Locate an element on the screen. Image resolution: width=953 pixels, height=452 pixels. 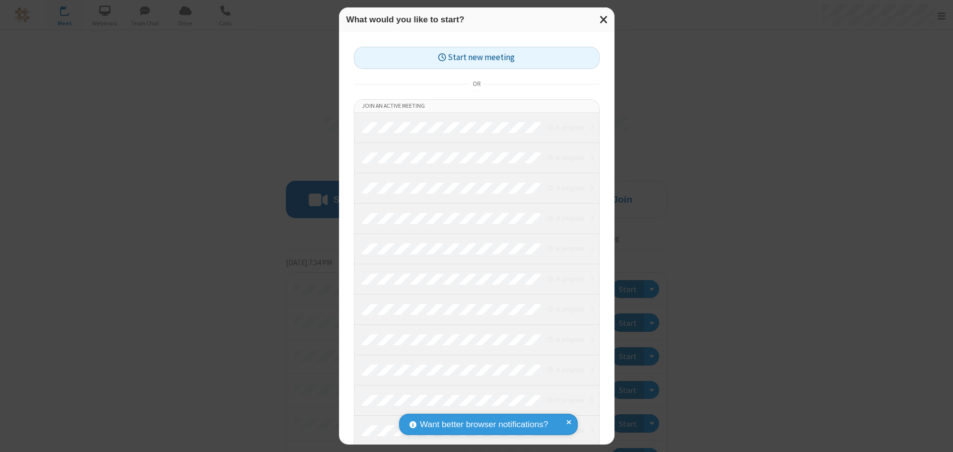
button: Close modal is located at coordinates (604, 19).